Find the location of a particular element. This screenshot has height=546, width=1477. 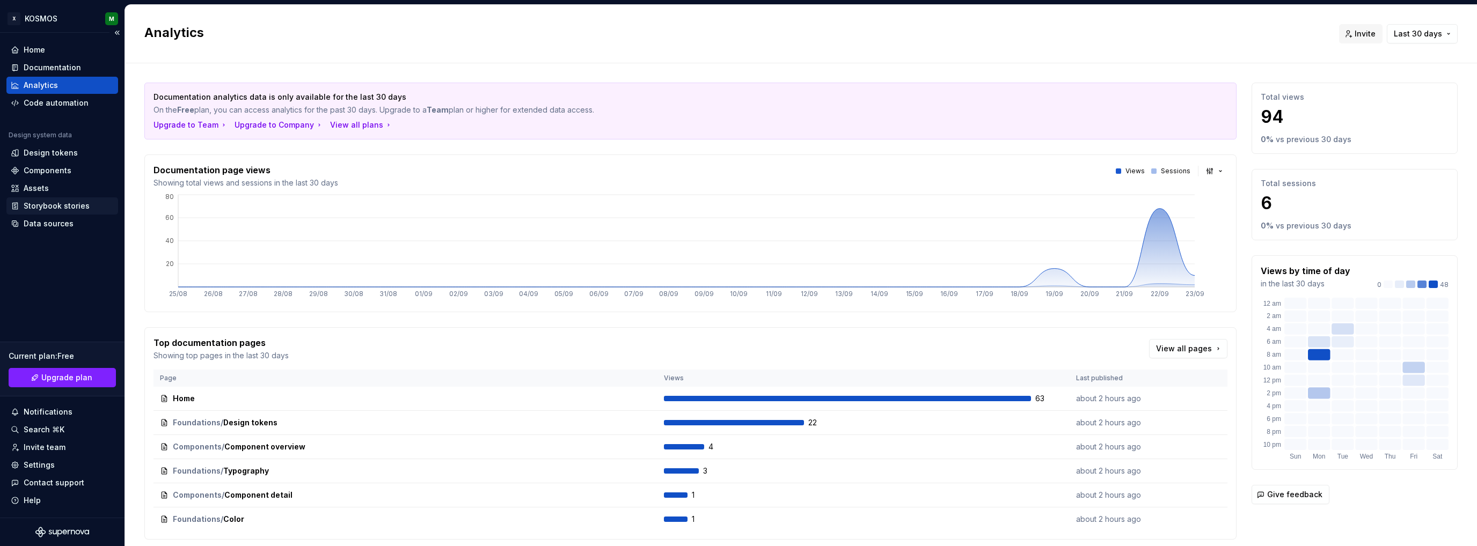

text: Wed is located at coordinates (1367, 457).